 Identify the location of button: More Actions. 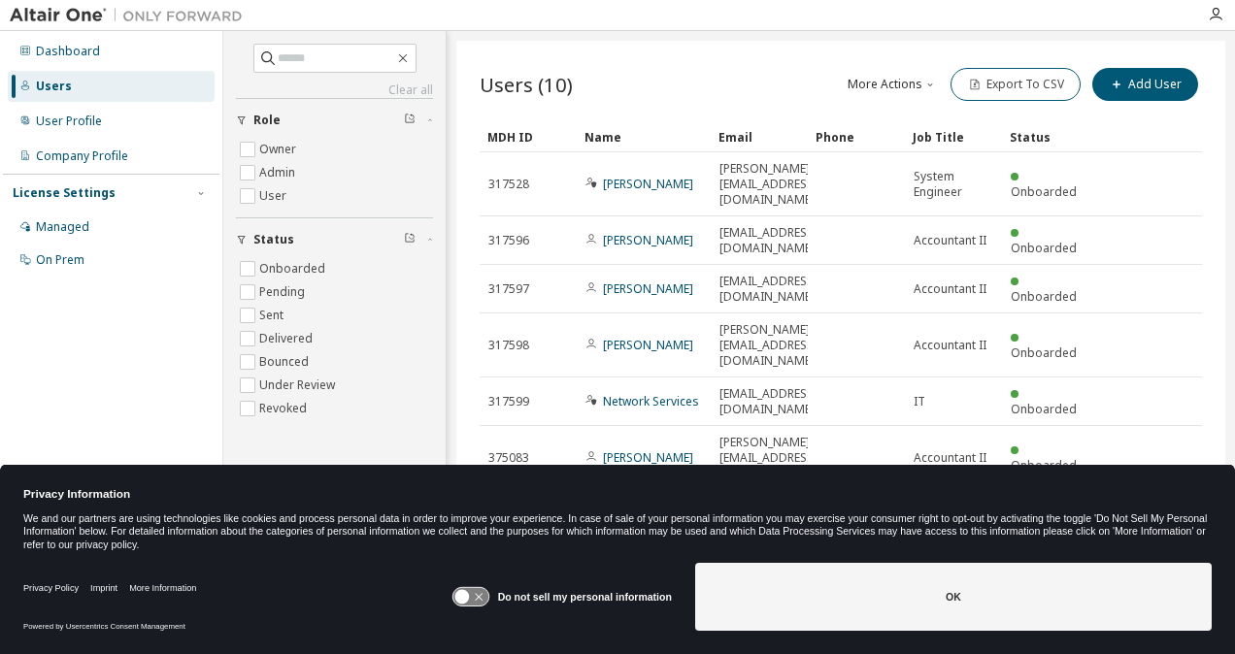
(892, 84).